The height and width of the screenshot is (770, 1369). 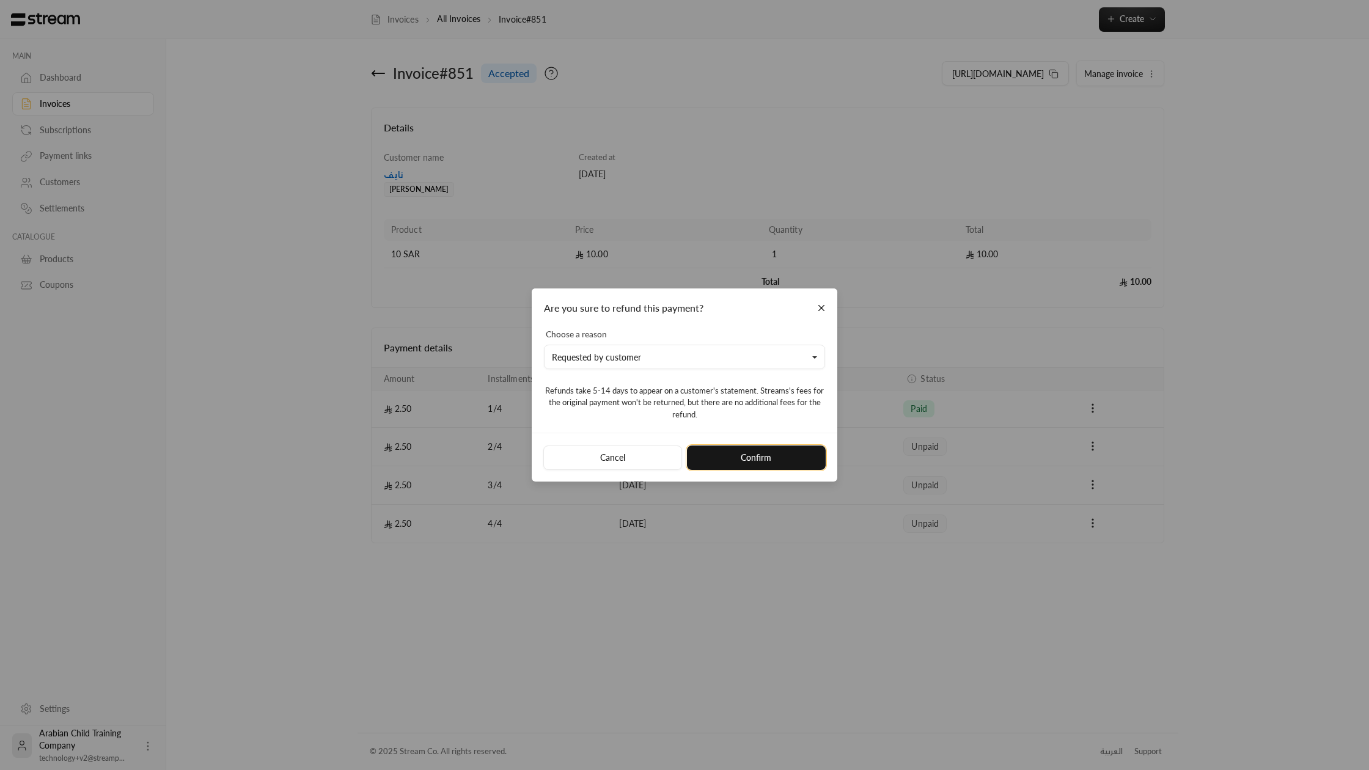 I want to click on div: Refunds take 5-14 days to appear on a customer's statement. Streams's fees for the original payme..., so click(x=684, y=398).